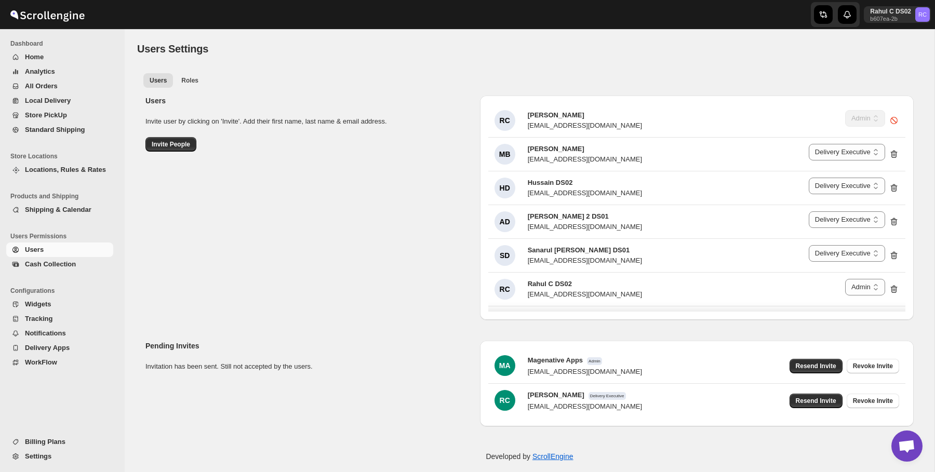  I want to click on p: Invitation has been sent. Still not accepted by the users., so click(308, 367).